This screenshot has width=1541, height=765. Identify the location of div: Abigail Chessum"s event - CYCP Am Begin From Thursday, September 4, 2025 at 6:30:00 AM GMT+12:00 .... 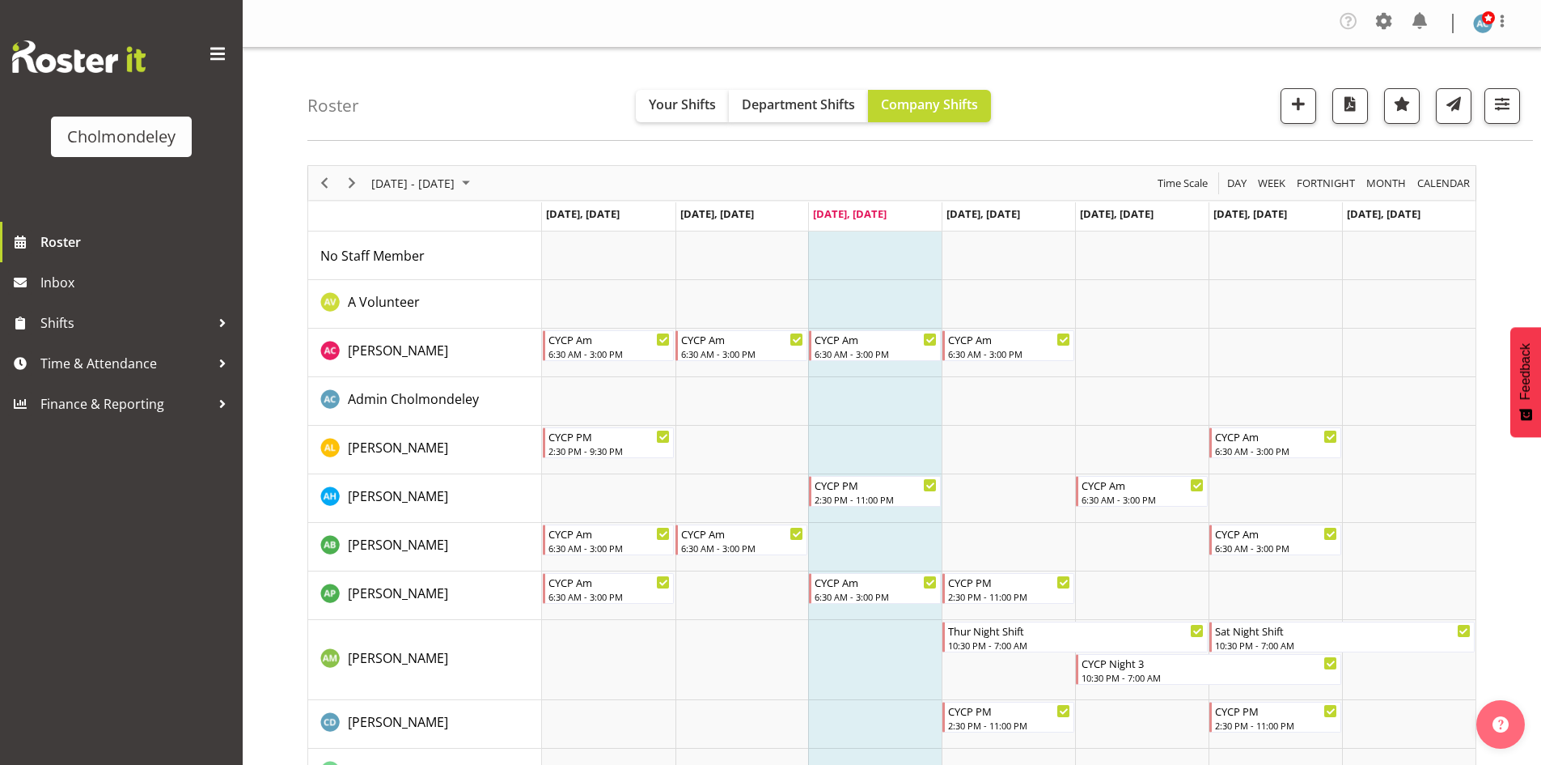
(1008, 345).